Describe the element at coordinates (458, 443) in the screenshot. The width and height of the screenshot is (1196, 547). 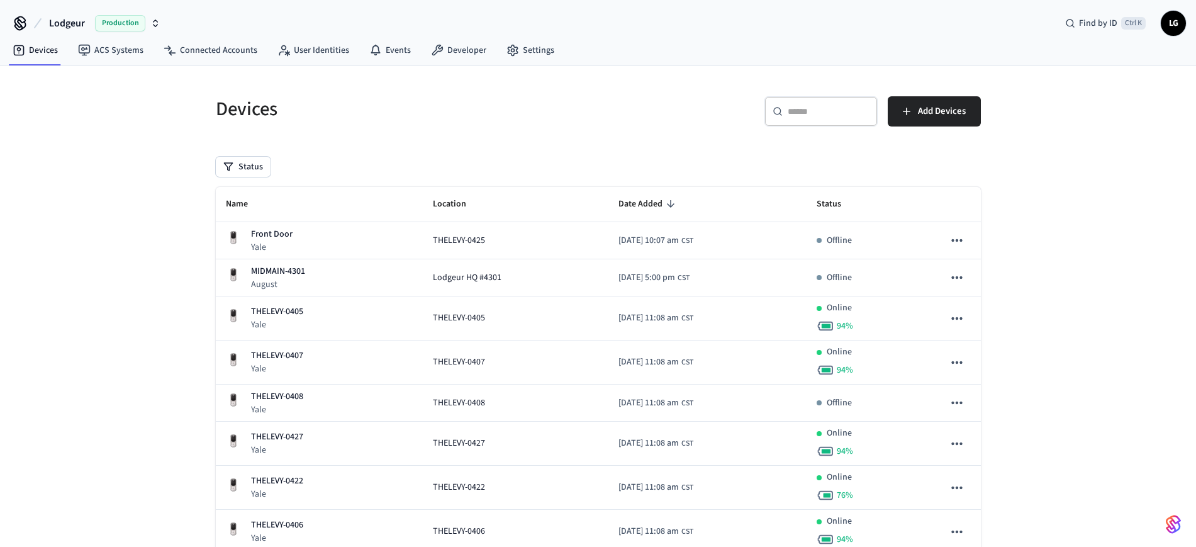
I see `span: THELEVY-0427` at that location.